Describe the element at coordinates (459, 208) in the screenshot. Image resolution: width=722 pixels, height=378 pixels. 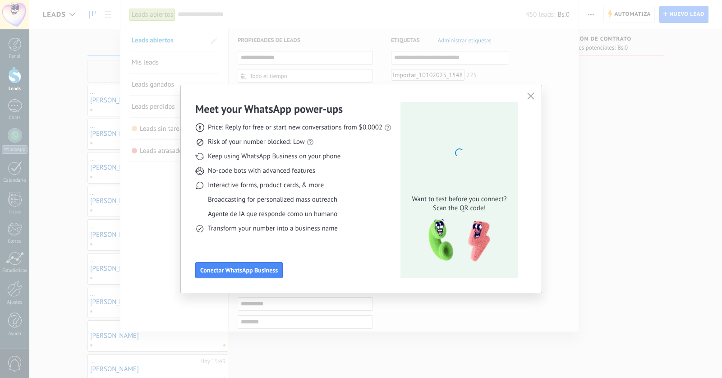
I see `span: Scan the QR code!` at that location.